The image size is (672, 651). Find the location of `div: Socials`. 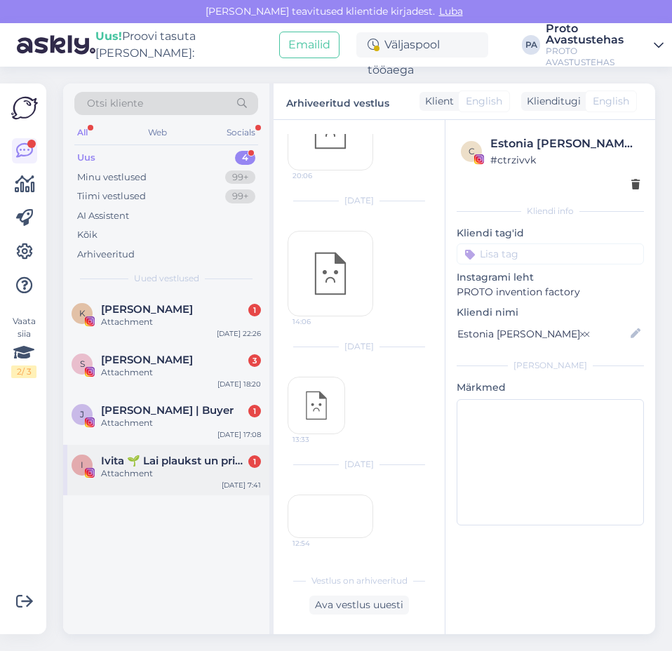

div: Socials is located at coordinates (241, 133).